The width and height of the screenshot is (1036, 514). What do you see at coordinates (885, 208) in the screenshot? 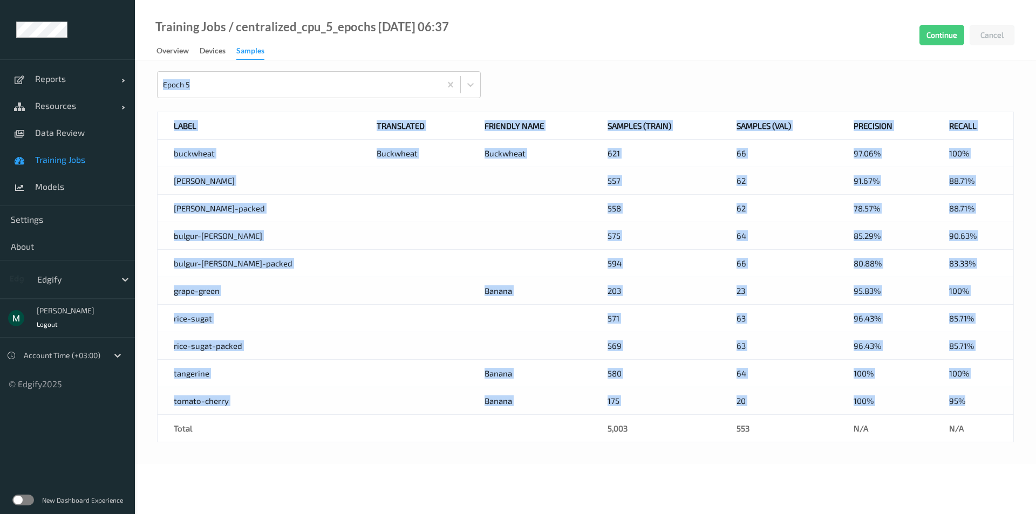
I see `td: 78.57%` at bounding box center [885, 208].